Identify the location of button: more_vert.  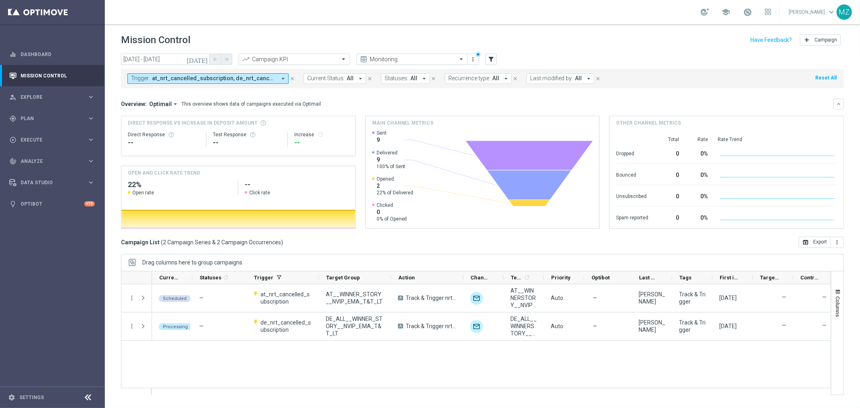
(132, 298).